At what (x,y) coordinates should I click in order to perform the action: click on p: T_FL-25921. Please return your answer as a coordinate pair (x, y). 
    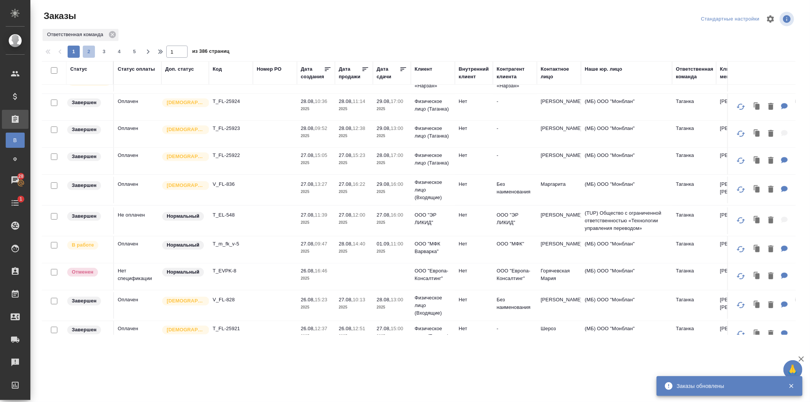
    Looking at the image, I should click on (231, 328).